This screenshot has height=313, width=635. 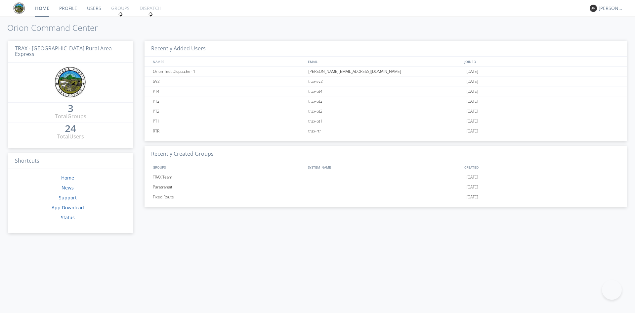 I want to click on a: Status, so click(x=68, y=217).